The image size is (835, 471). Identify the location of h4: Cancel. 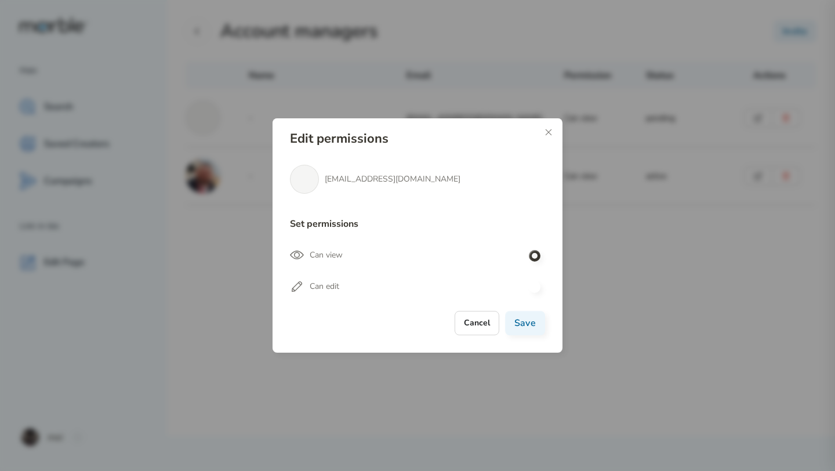
(477, 323).